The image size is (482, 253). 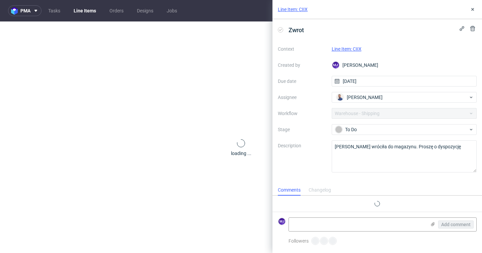 What do you see at coordinates (402, 129) in the screenshot?
I see `div: To Do` at bounding box center [402, 129].